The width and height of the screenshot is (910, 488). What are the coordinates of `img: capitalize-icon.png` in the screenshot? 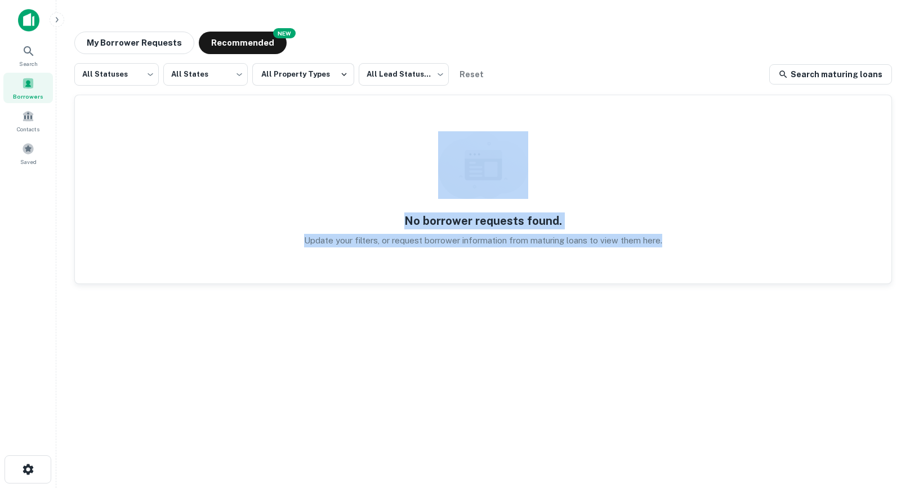 It's located at (29, 20).